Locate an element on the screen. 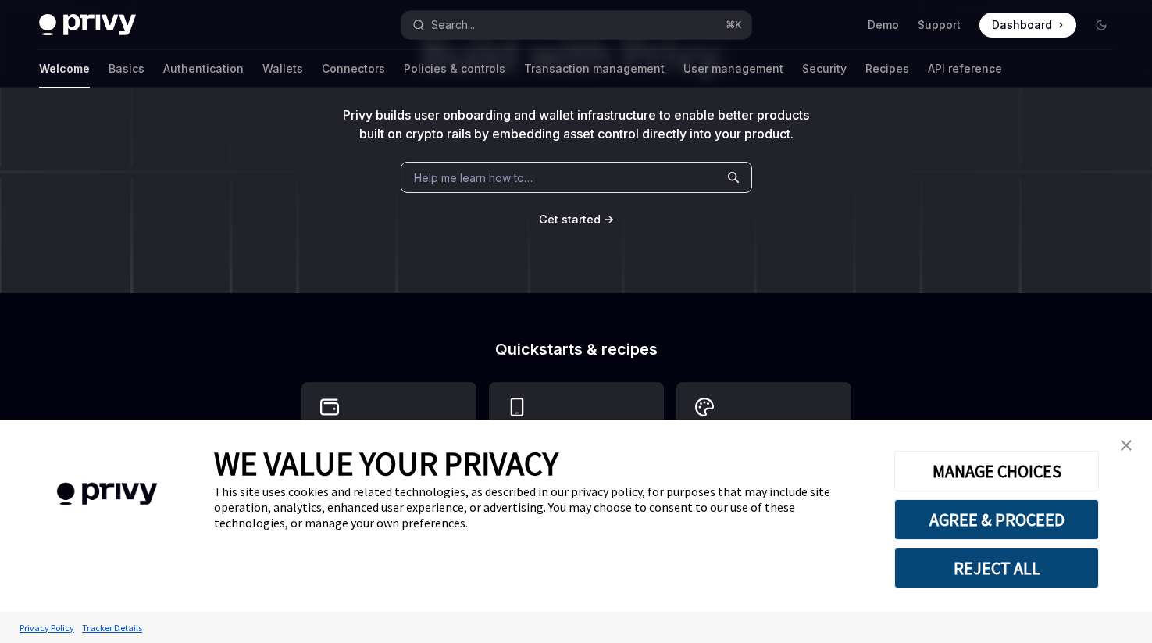 Image resolution: width=1152 pixels, height=643 pixels. a: Get started is located at coordinates (569, 219).